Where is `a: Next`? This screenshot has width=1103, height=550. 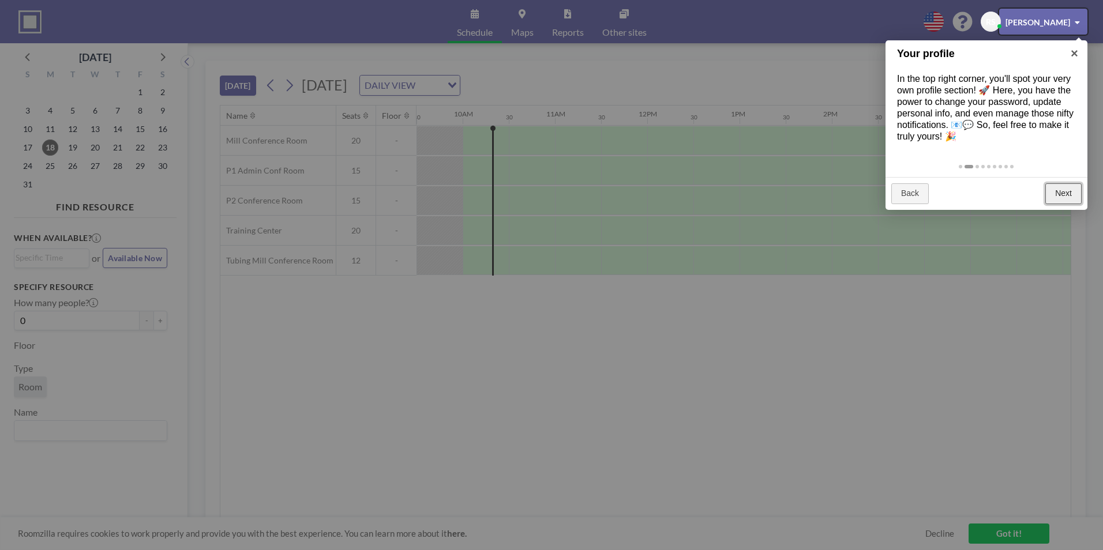 a: Next is located at coordinates (1063, 194).